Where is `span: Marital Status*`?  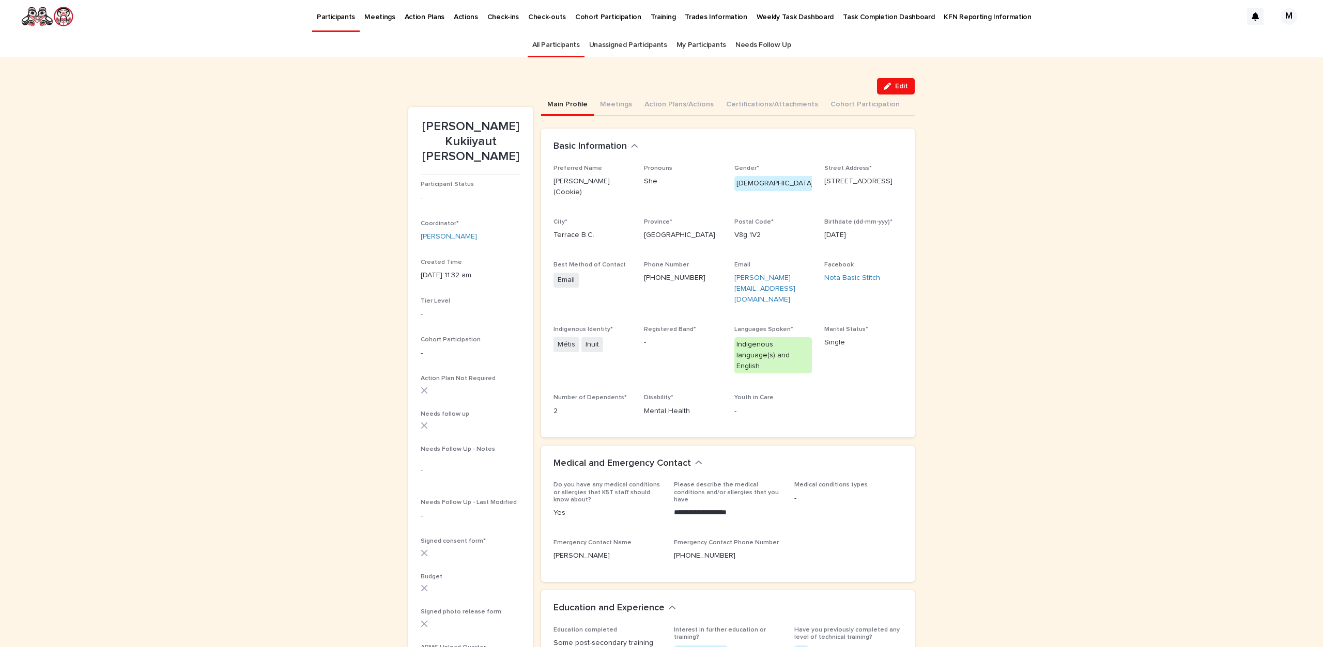
span: Marital Status* is located at coordinates (846, 330).